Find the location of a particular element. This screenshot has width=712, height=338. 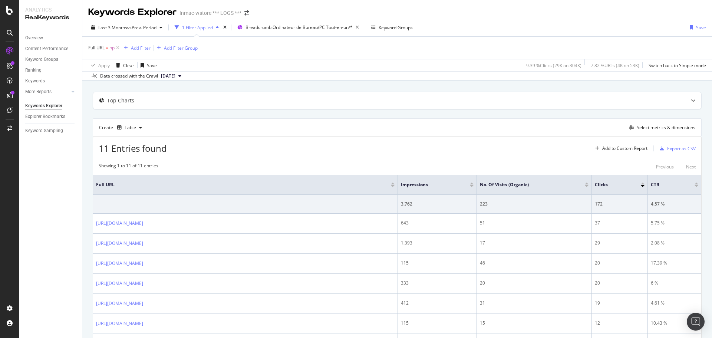

span: Clicks is located at coordinates (613, 185).